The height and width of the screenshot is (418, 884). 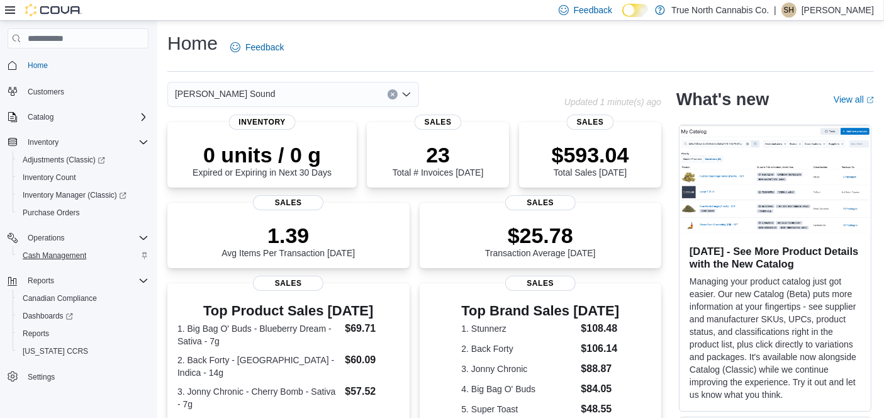 What do you see at coordinates (54, 255) in the screenshot?
I see `a: Cash Management` at bounding box center [54, 255].